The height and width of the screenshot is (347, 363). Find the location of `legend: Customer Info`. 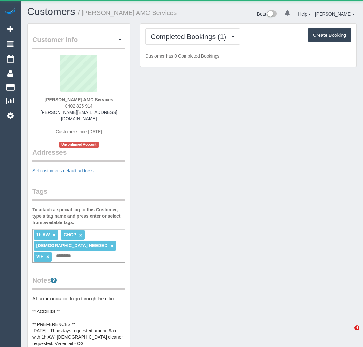

legend: Customer Info is located at coordinates (79, 42).